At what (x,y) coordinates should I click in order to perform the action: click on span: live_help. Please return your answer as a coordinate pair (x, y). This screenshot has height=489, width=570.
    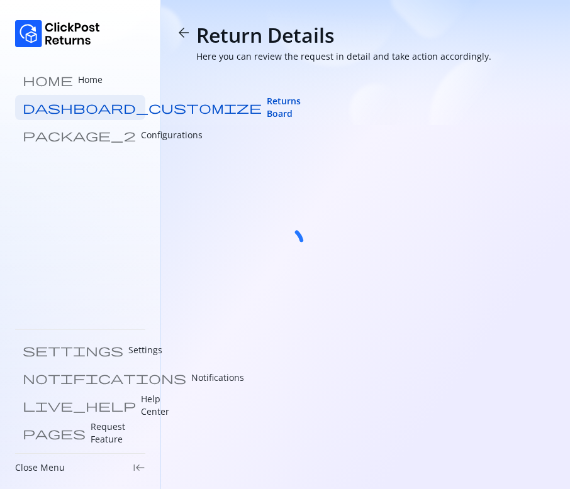
    Looking at the image, I should click on (79, 405).